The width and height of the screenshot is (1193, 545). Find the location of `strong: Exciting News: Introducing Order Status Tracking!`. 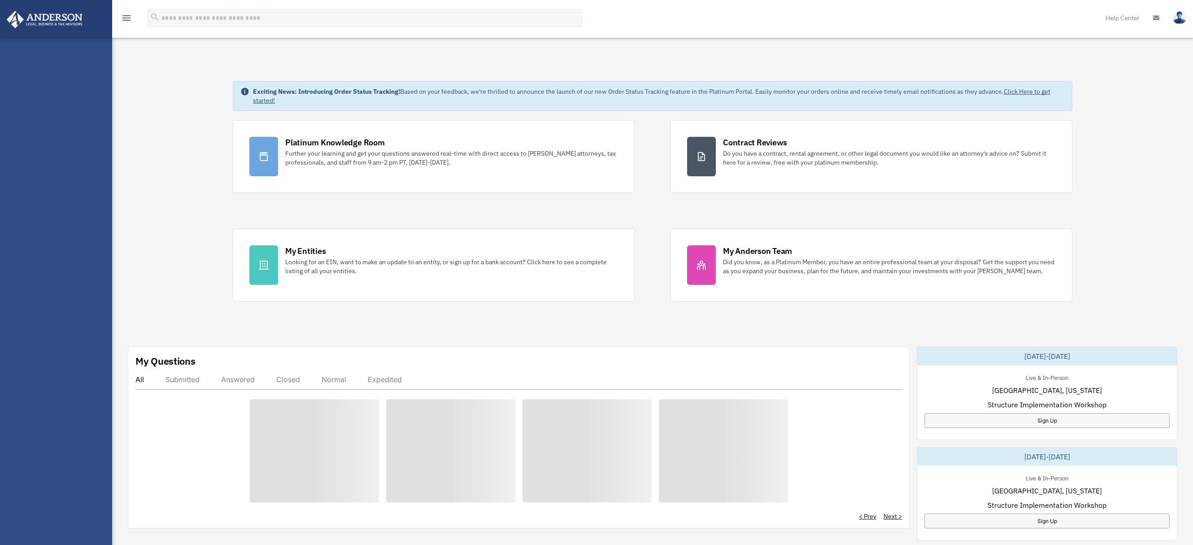

strong: Exciting News: Introducing Order Status Tracking! is located at coordinates (326, 91).